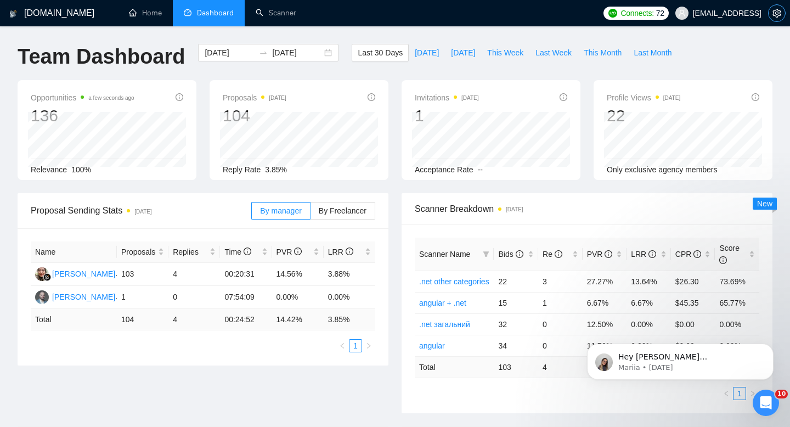  Describe the element at coordinates (486, 254) in the screenshot. I see `span: filter` at that location.